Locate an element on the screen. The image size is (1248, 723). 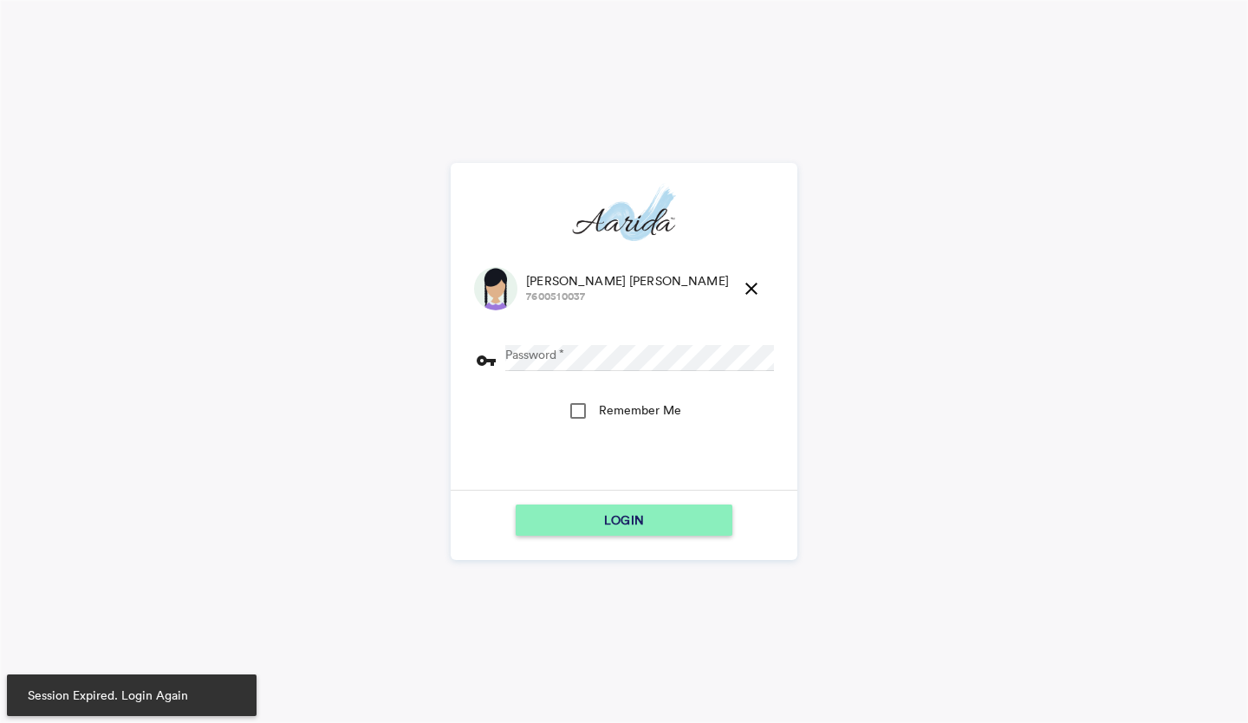
md-icon: close is located at coordinates (751, 289).